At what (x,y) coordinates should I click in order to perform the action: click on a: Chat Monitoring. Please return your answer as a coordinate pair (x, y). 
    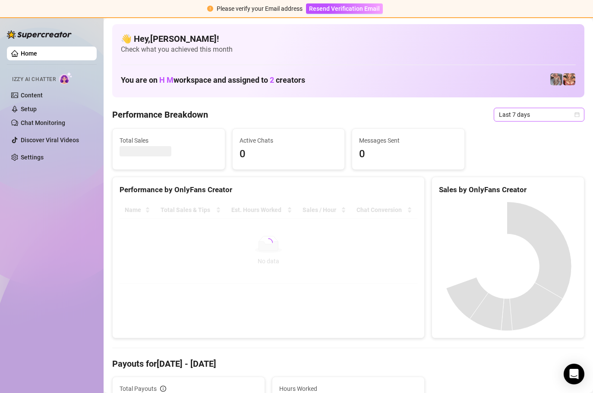
    Looking at the image, I should click on (43, 123).